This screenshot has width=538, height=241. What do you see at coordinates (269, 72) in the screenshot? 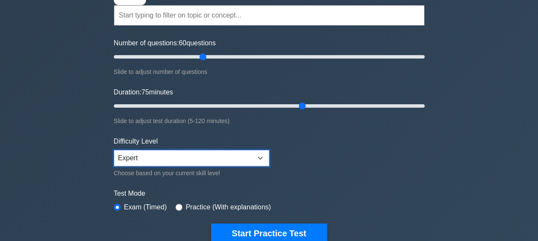
I see `div: Slide to adjust number of questions` at bounding box center [269, 72].